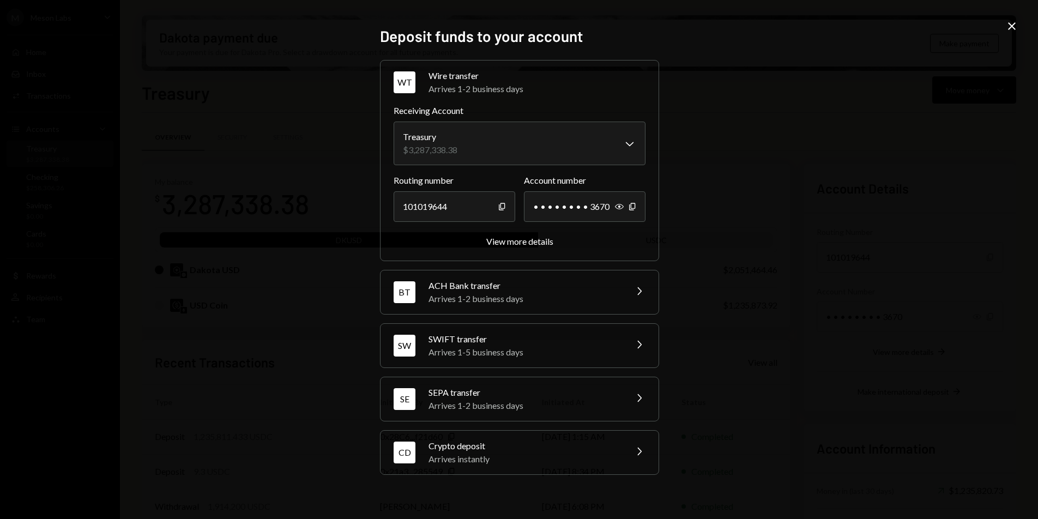 The height and width of the screenshot is (519, 1038). What do you see at coordinates (520, 111) in the screenshot?
I see `label: Receiving Account` at bounding box center [520, 111].